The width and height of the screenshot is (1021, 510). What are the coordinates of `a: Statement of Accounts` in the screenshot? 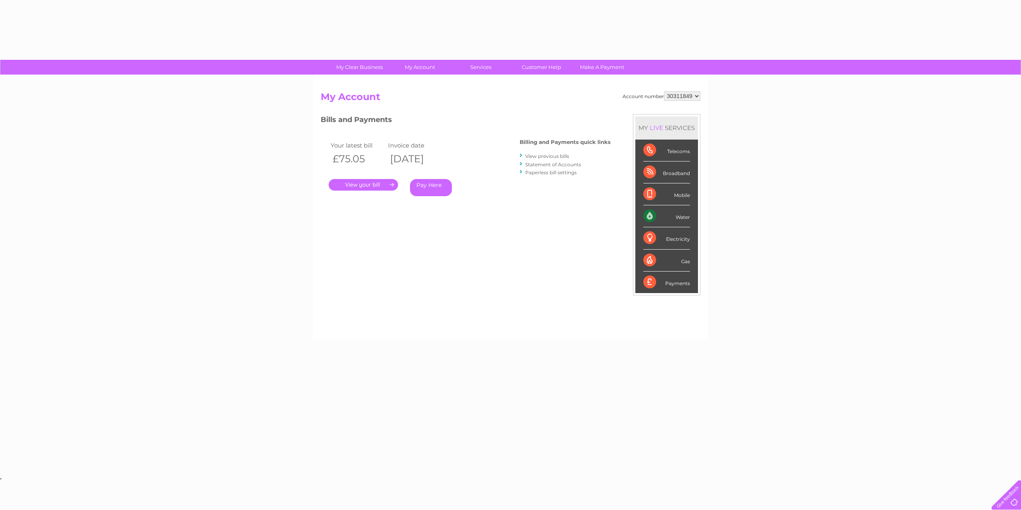 It's located at (553, 164).